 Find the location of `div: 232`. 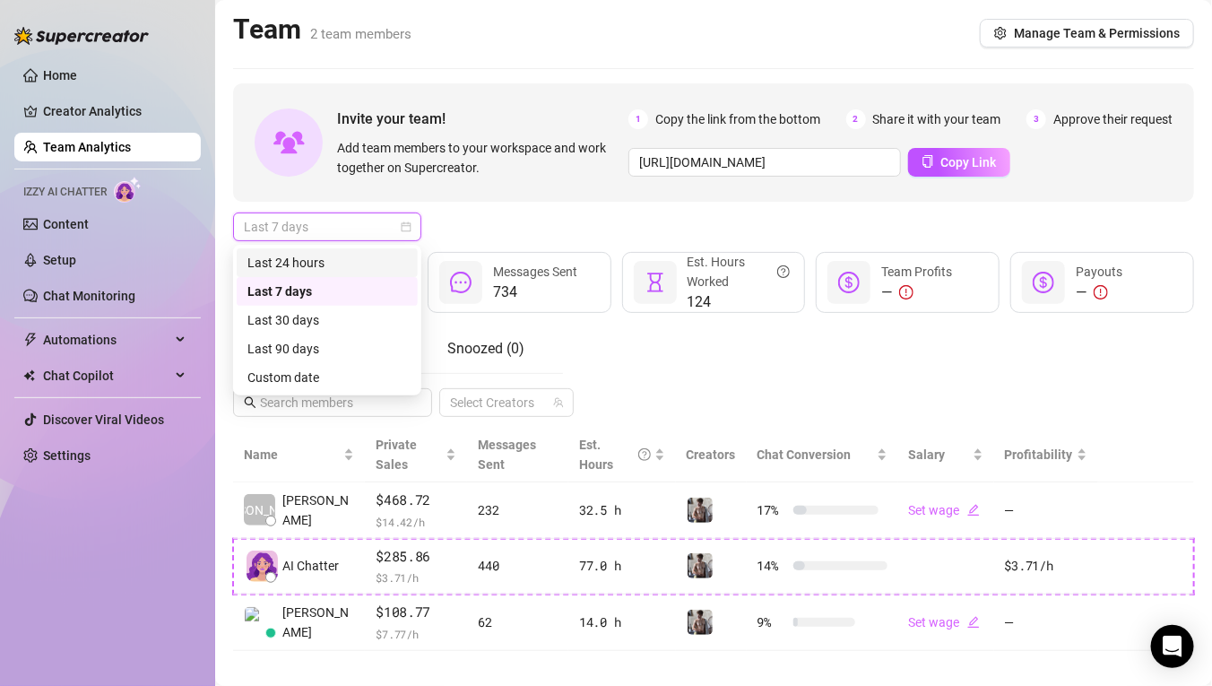

div: 232 is located at coordinates (517, 510).